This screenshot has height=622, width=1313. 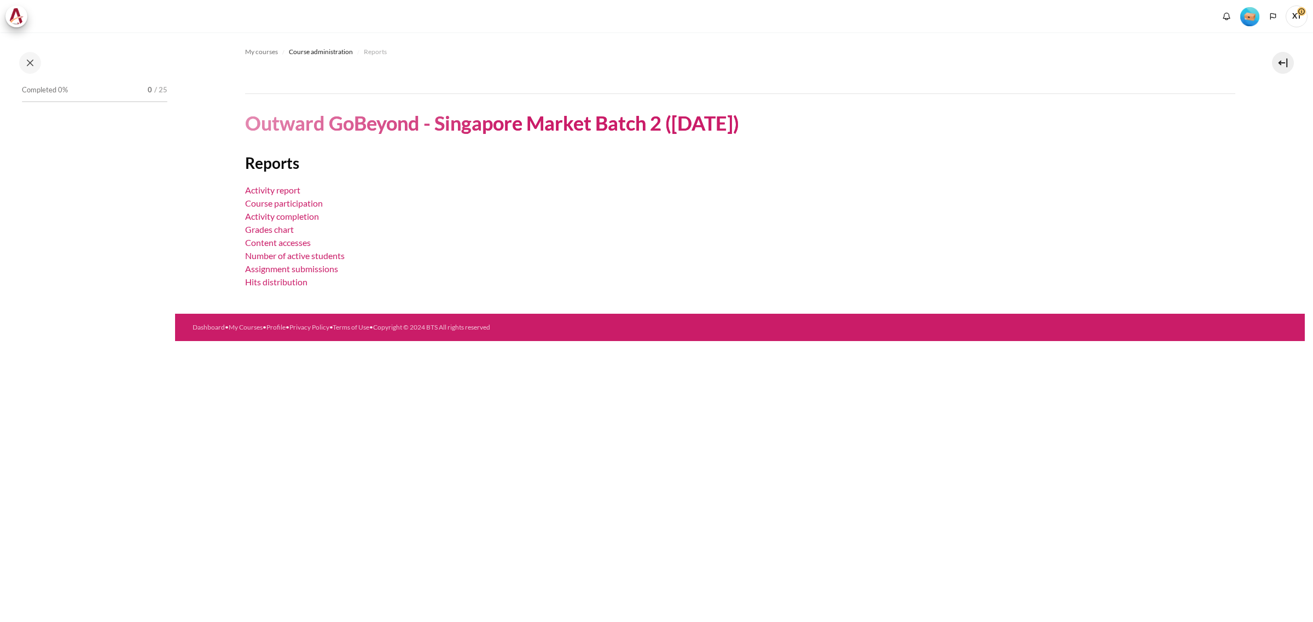 I want to click on section: Content, so click(x=739, y=173).